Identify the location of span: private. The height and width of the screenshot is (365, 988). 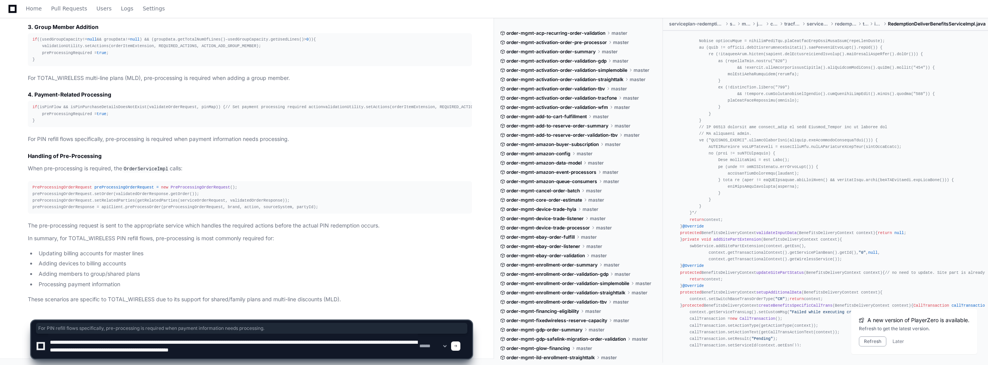
(690, 240).